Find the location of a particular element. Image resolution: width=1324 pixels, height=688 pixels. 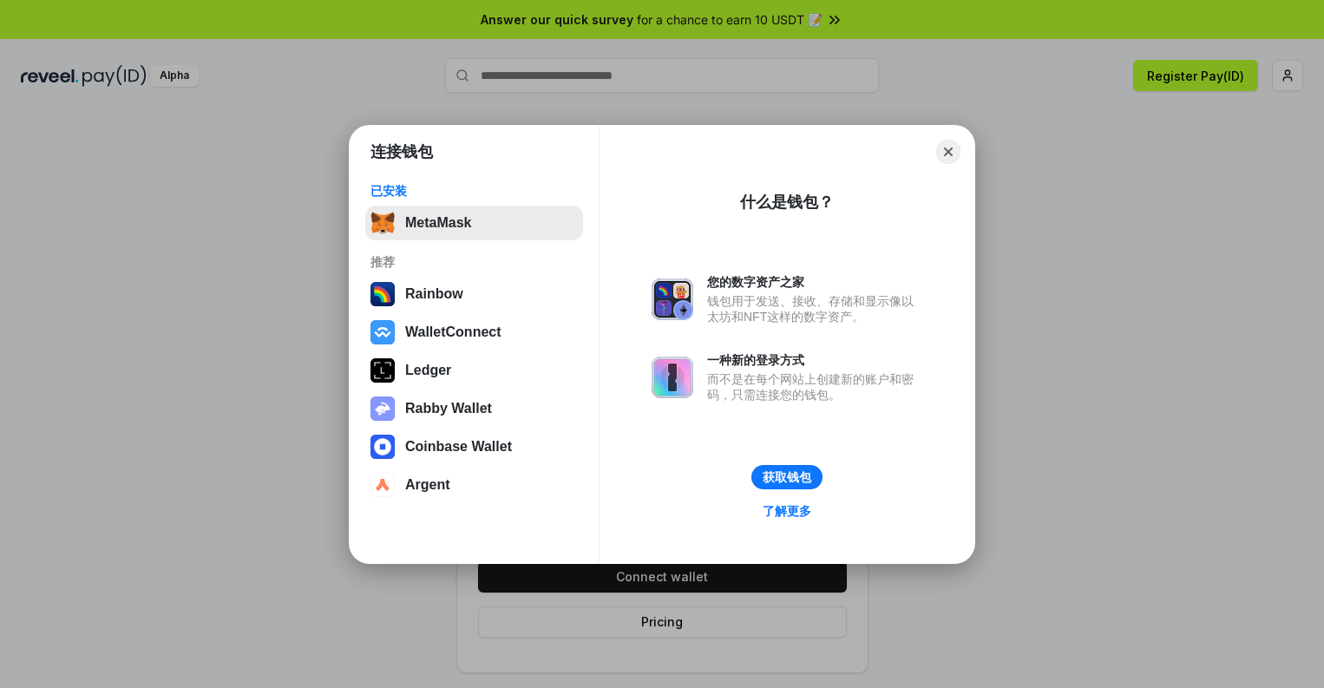

button: Close is located at coordinates (948, 152).